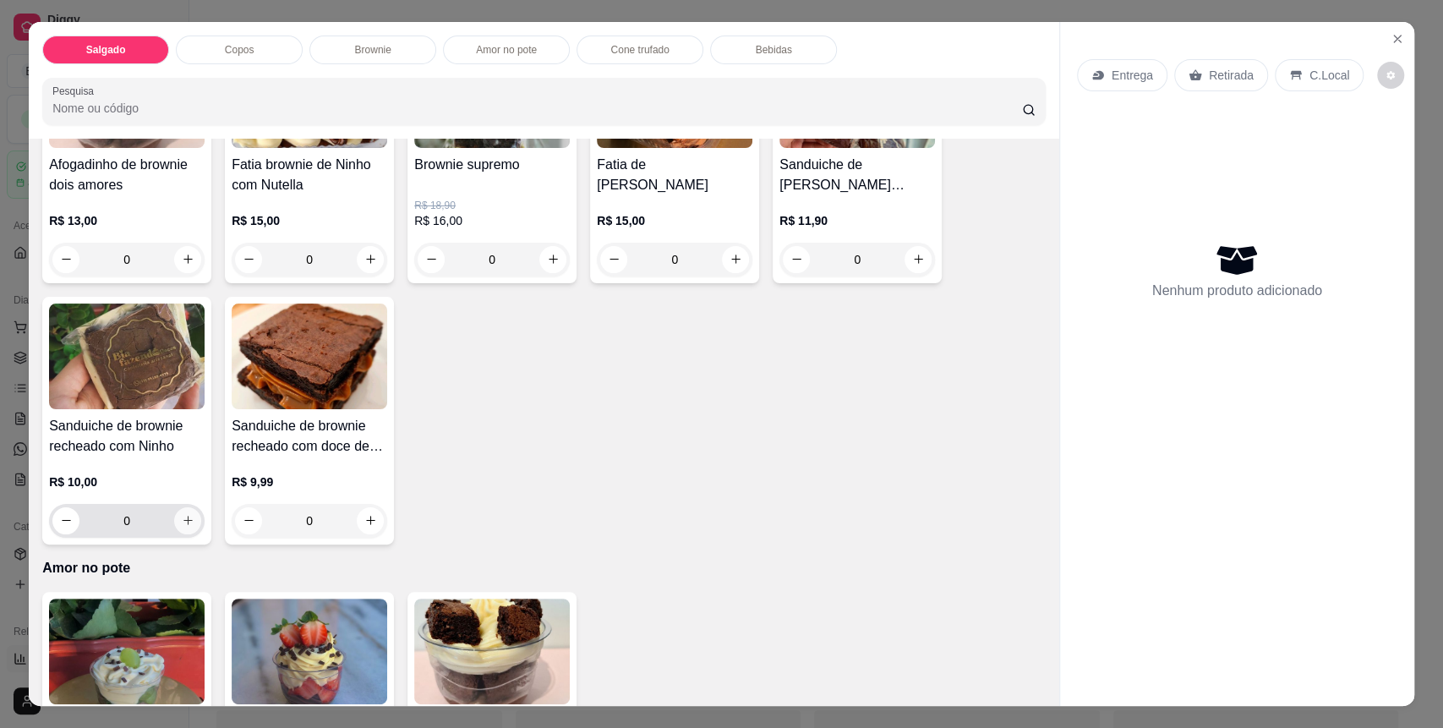 This screenshot has height=728, width=1443. What do you see at coordinates (1231, 75) in the screenshot?
I see `p: Retirada` at bounding box center [1231, 75].